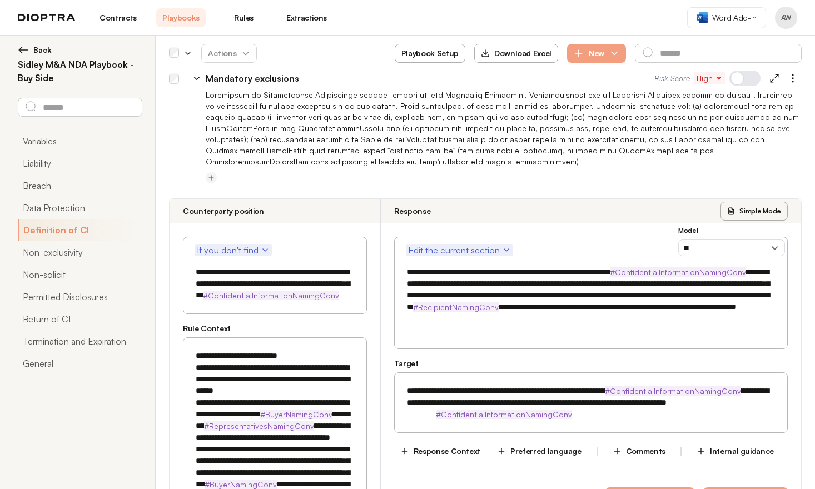  Describe the element at coordinates (597, 53) in the screenshot. I see `button: New` at that location.